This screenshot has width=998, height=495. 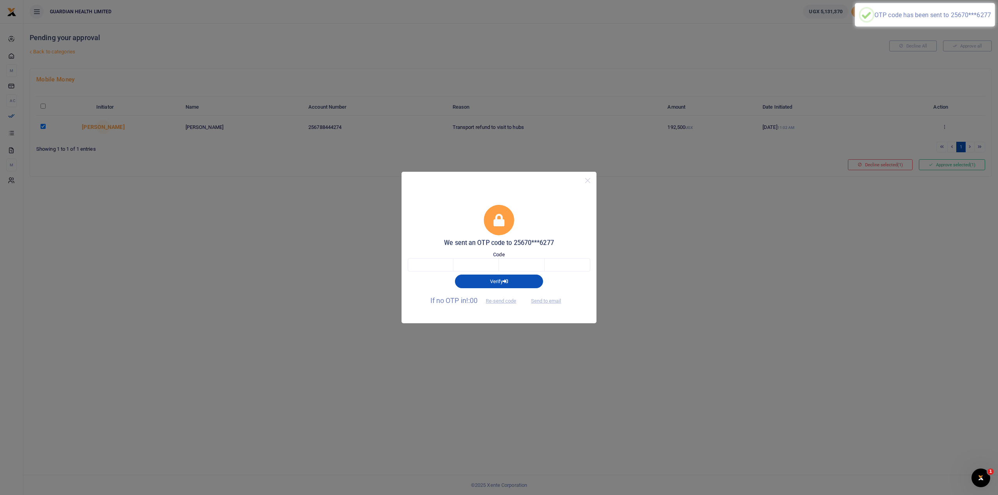 I want to click on span: !:00, so click(x=471, y=300).